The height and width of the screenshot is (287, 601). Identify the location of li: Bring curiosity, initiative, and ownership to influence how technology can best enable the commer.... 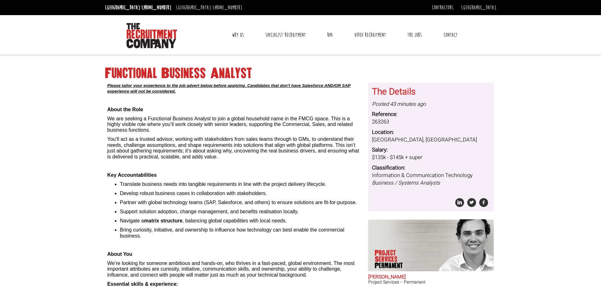
(242, 233).